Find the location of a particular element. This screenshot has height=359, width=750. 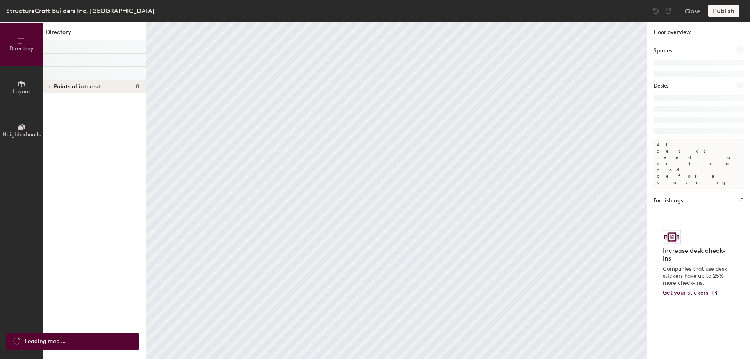

span: Layout is located at coordinates (21, 91).